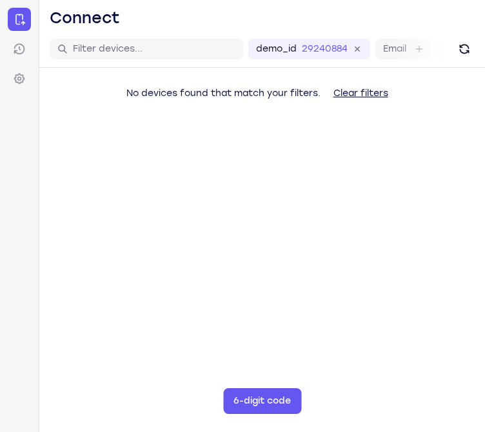  What do you see at coordinates (19, 79) in the screenshot?
I see `a: Settings` at bounding box center [19, 79].